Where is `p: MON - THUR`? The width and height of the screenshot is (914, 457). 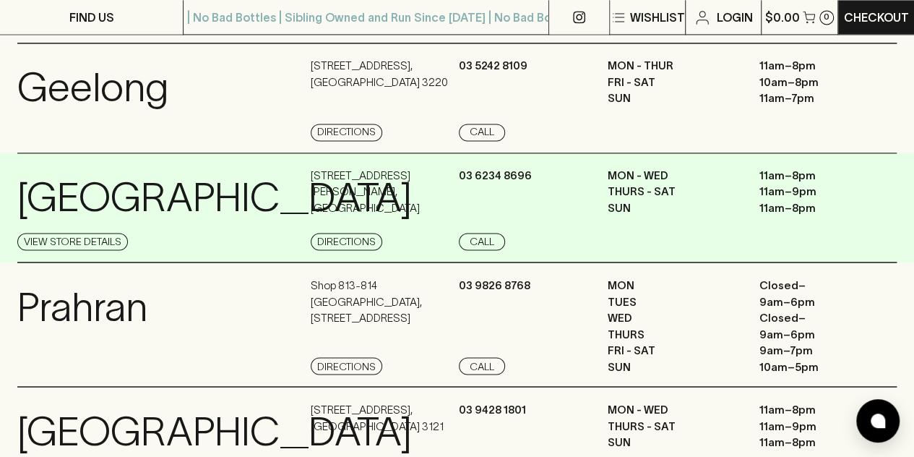
p: MON - THUR is located at coordinates (672, 66).